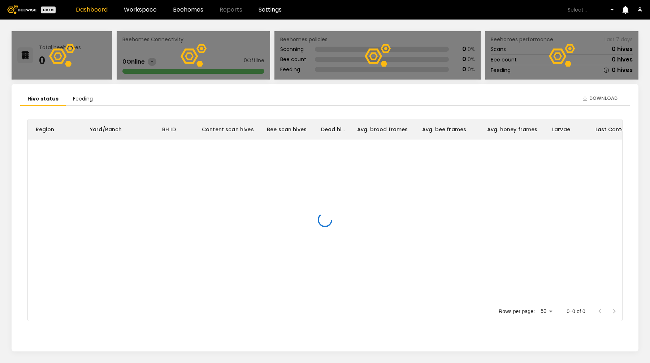 The height and width of the screenshot is (363, 650). What do you see at coordinates (270, 10) in the screenshot?
I see `a: Settings` at bounding box center [270, 10].